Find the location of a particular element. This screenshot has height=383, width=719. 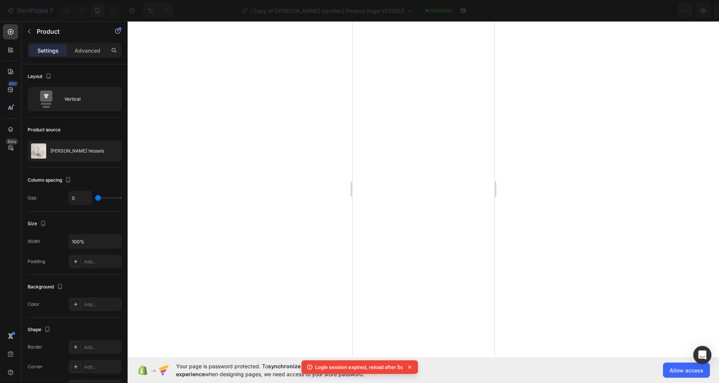

div: 450 is located at coordinates (12, 84).